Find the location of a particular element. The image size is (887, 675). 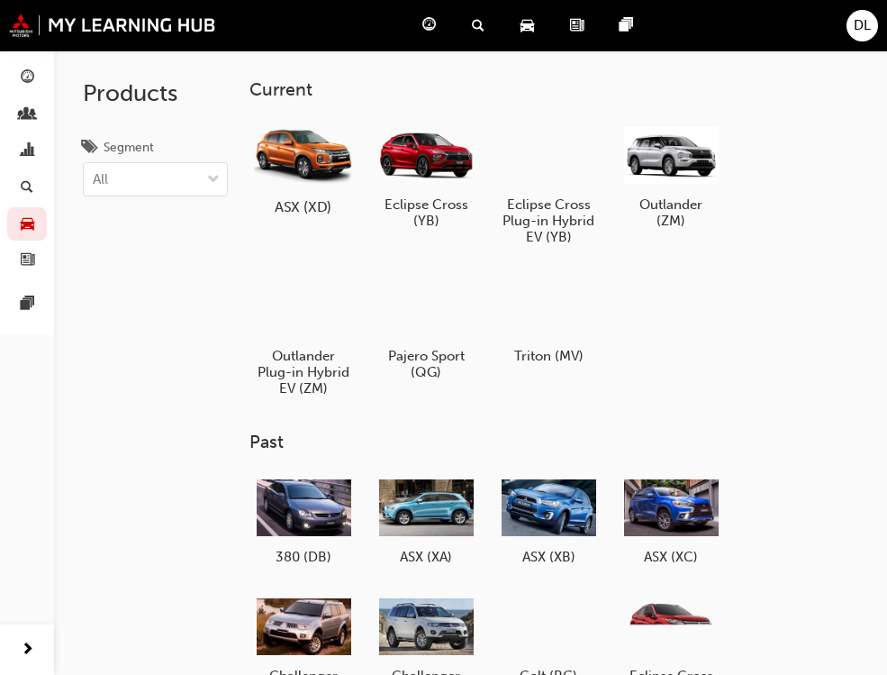

h5: ASX (XB) is located at coordinates (549, 557).